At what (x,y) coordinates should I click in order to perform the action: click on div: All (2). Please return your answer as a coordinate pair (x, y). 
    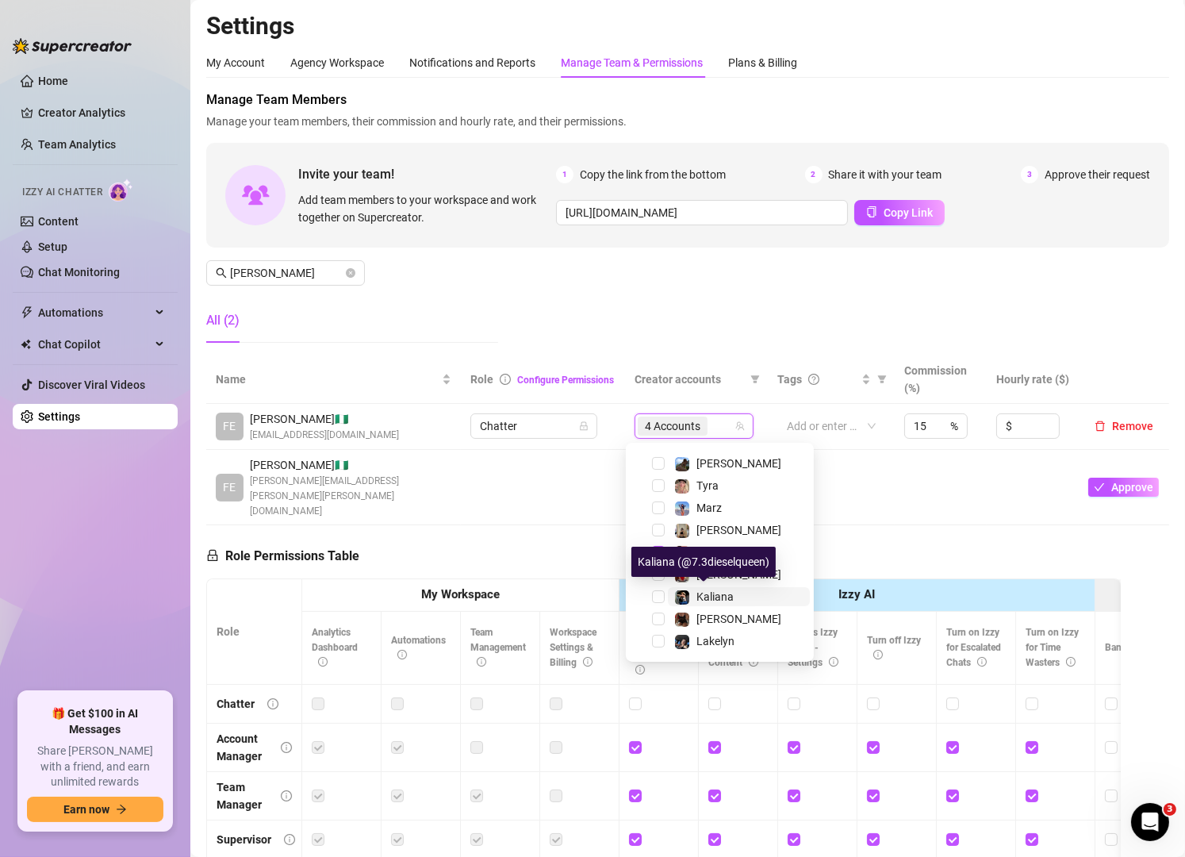
    Looking at the image, I should click on (223, 321).